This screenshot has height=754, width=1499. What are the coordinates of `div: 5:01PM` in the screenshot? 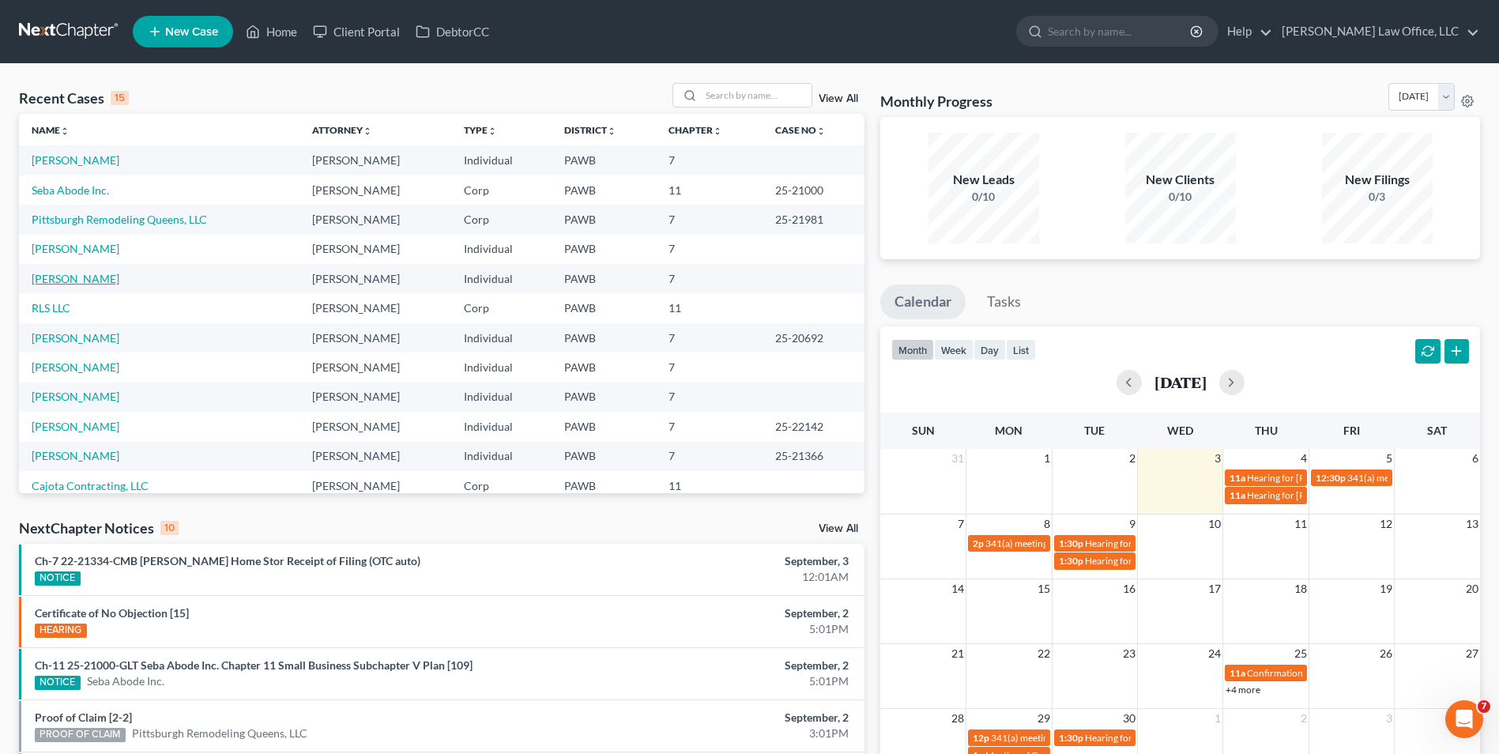 It's located at (718, 629).